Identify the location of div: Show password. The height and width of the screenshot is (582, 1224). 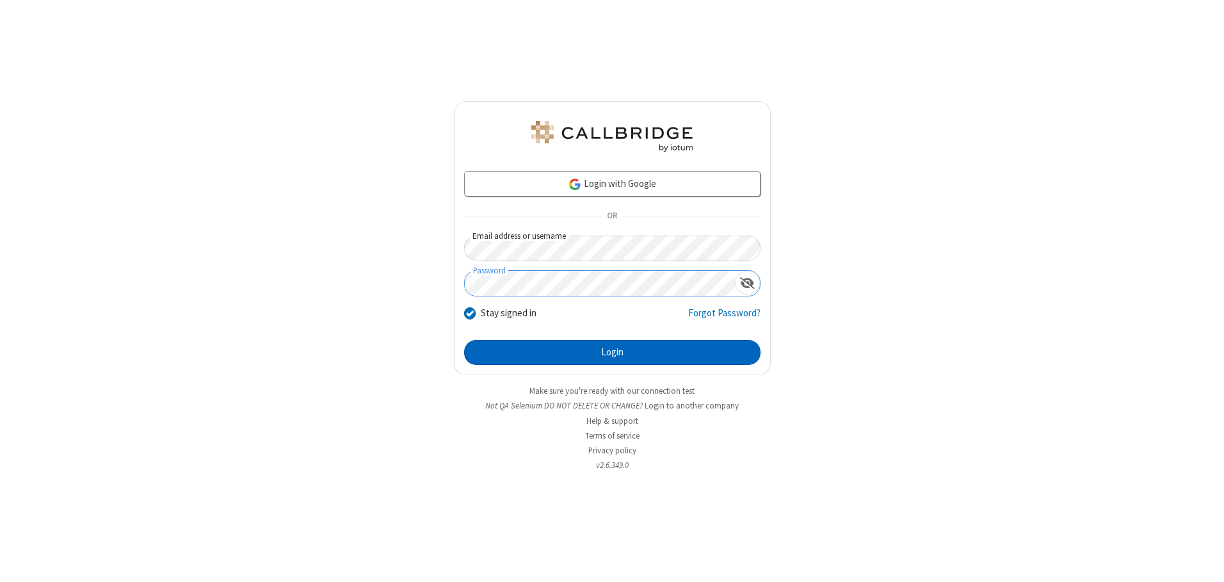
(747, 282).